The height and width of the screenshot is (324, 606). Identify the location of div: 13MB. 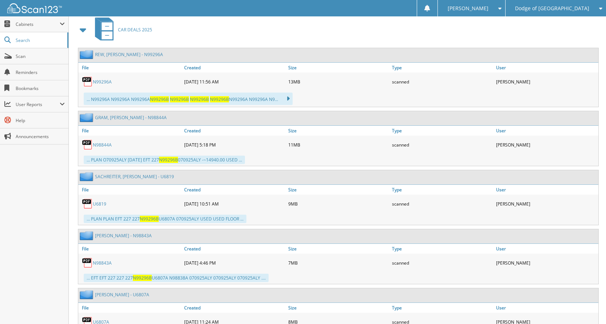
(339, 82).